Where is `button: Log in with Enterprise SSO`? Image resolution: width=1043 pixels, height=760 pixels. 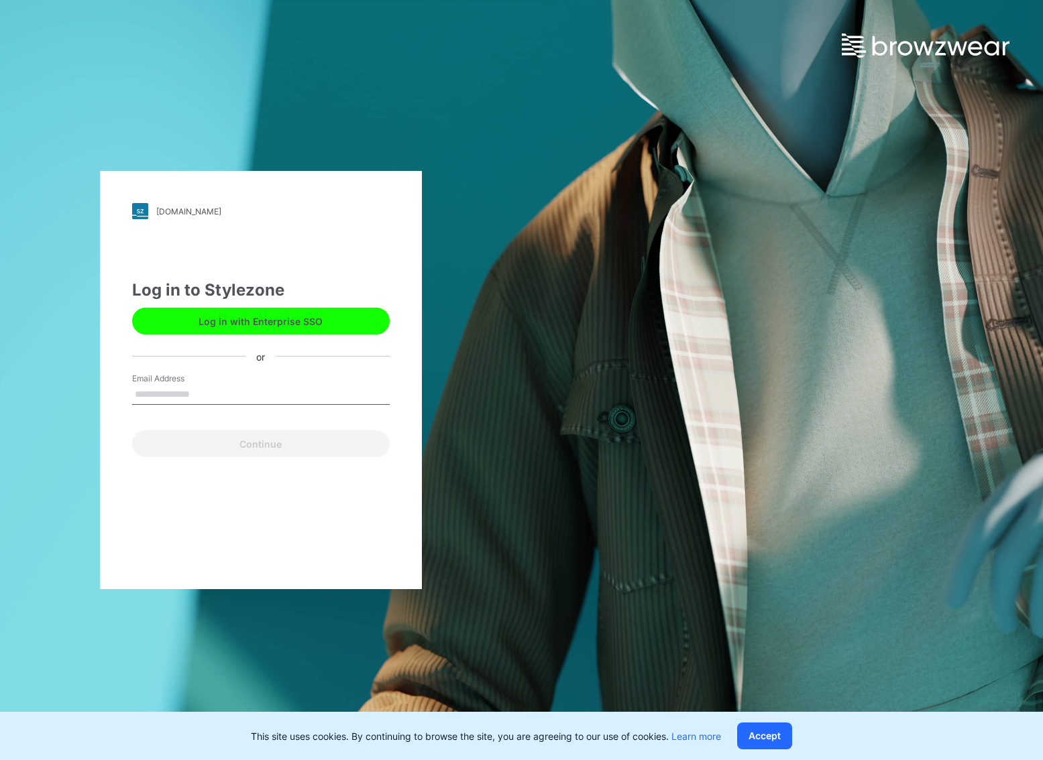
button: Log in with Enterprise SSO is located at coordinates (261, 321).